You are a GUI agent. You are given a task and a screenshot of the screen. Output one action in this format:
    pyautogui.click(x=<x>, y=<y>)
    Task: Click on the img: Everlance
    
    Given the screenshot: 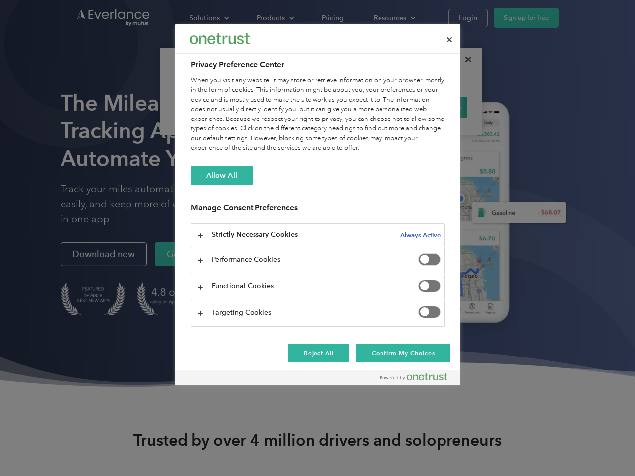 What is the action you would take?
    pyautogui.click(x=220, y=38)
    